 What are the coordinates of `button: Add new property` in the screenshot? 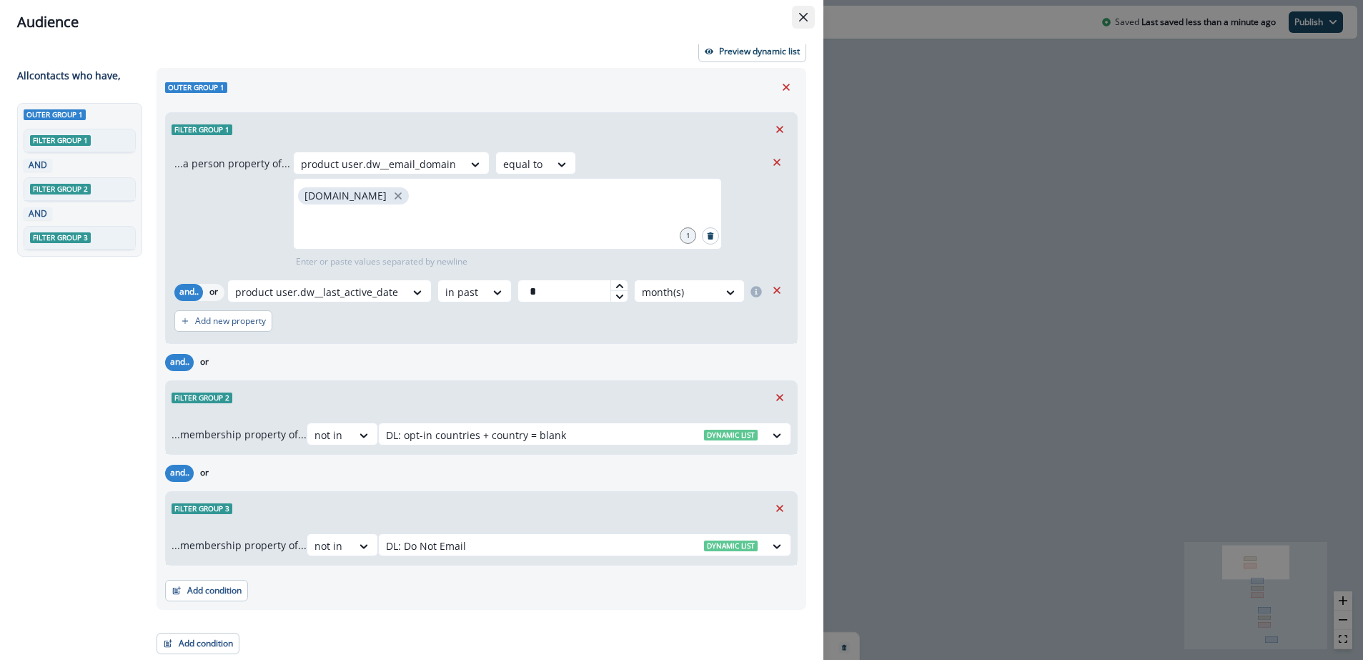 It's located at (223, 321).